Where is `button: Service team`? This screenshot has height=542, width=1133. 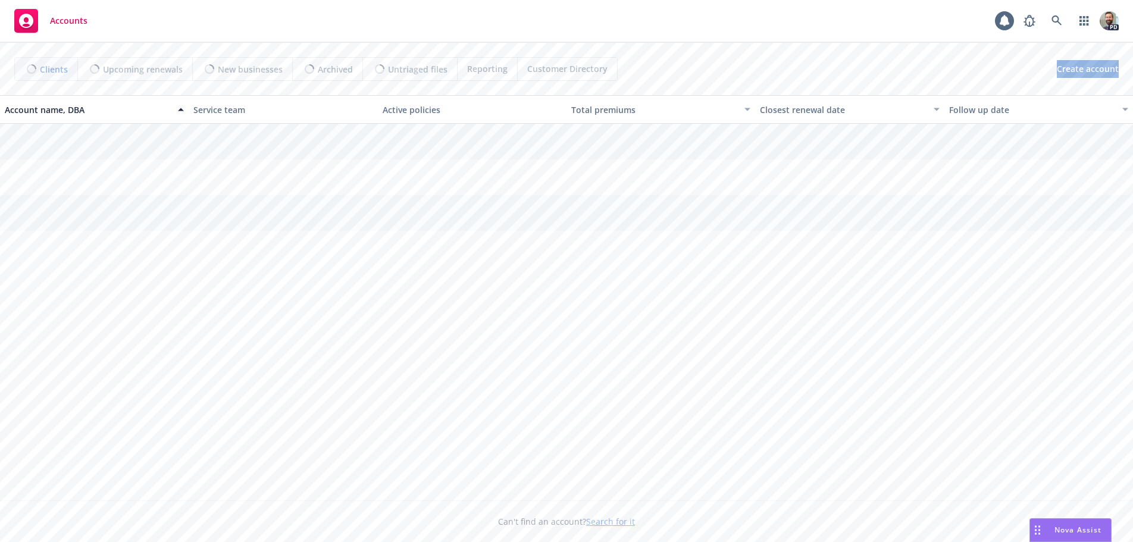
button: Service team is located at coordinates (283, 110).